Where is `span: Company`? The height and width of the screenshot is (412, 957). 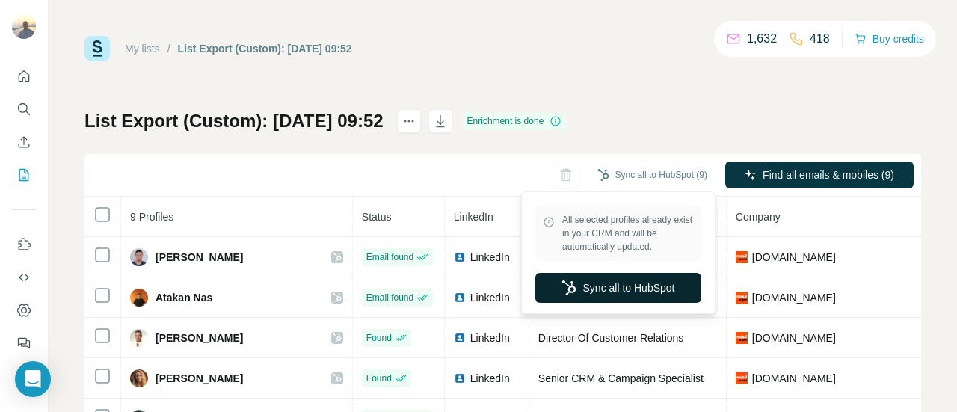
span: Company is located at coordinates (758, 217).